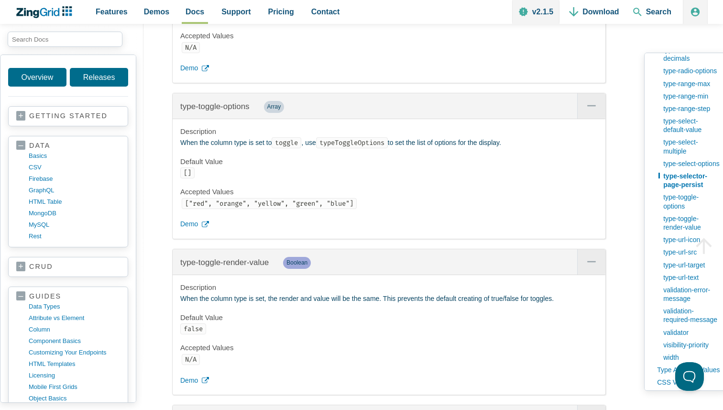  What do you see at coordinates (37, 77) in the screenshot?
I see `a: Overview` at bounding box center [37, 77].